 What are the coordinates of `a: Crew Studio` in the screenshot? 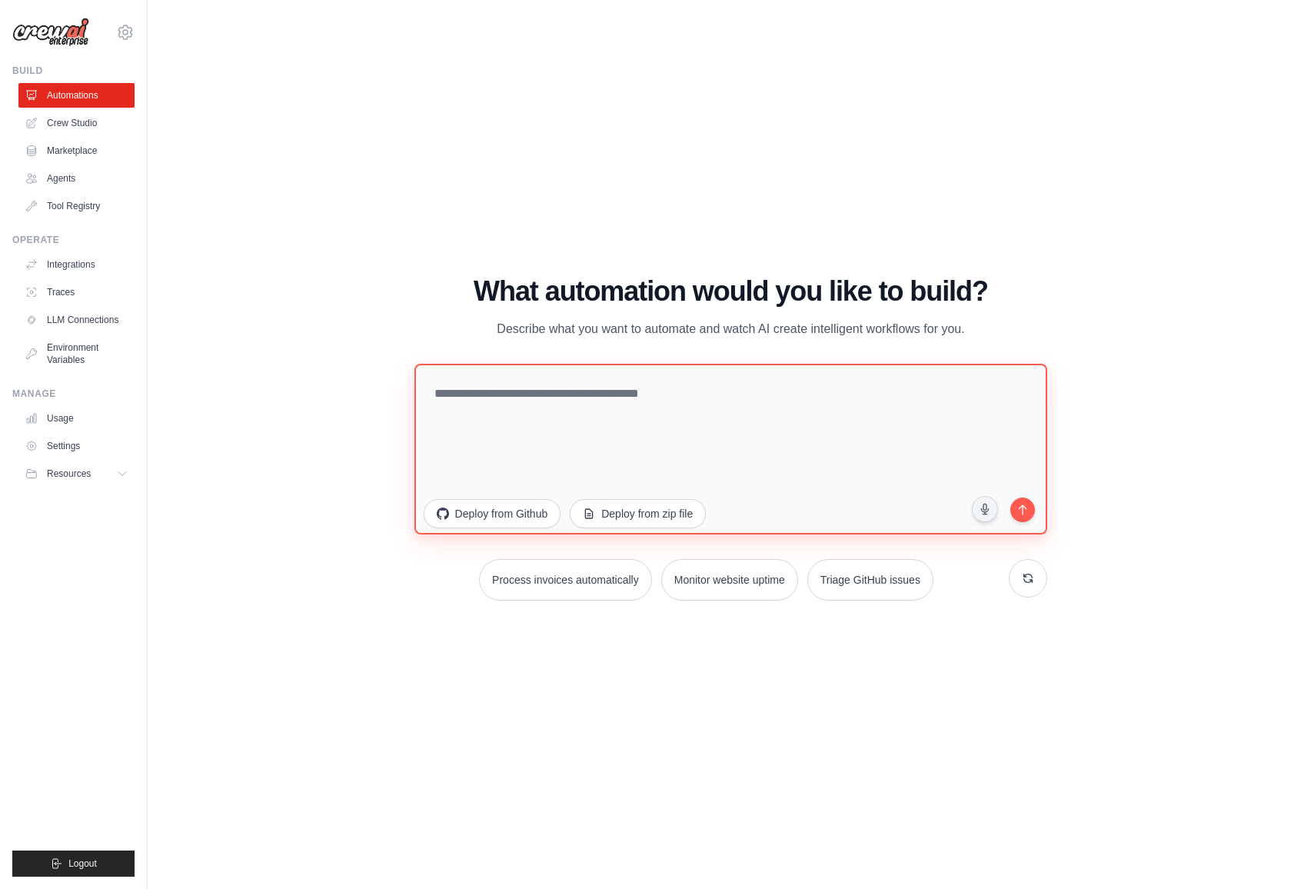 It's located at (76, 123).